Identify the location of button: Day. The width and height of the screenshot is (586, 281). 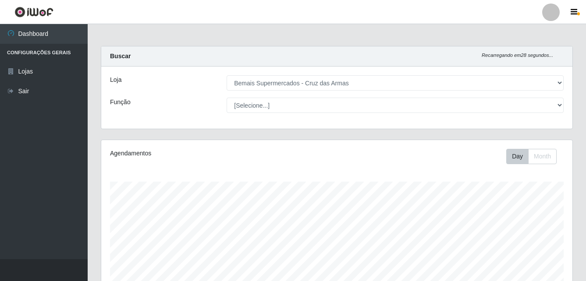
(517, 156).